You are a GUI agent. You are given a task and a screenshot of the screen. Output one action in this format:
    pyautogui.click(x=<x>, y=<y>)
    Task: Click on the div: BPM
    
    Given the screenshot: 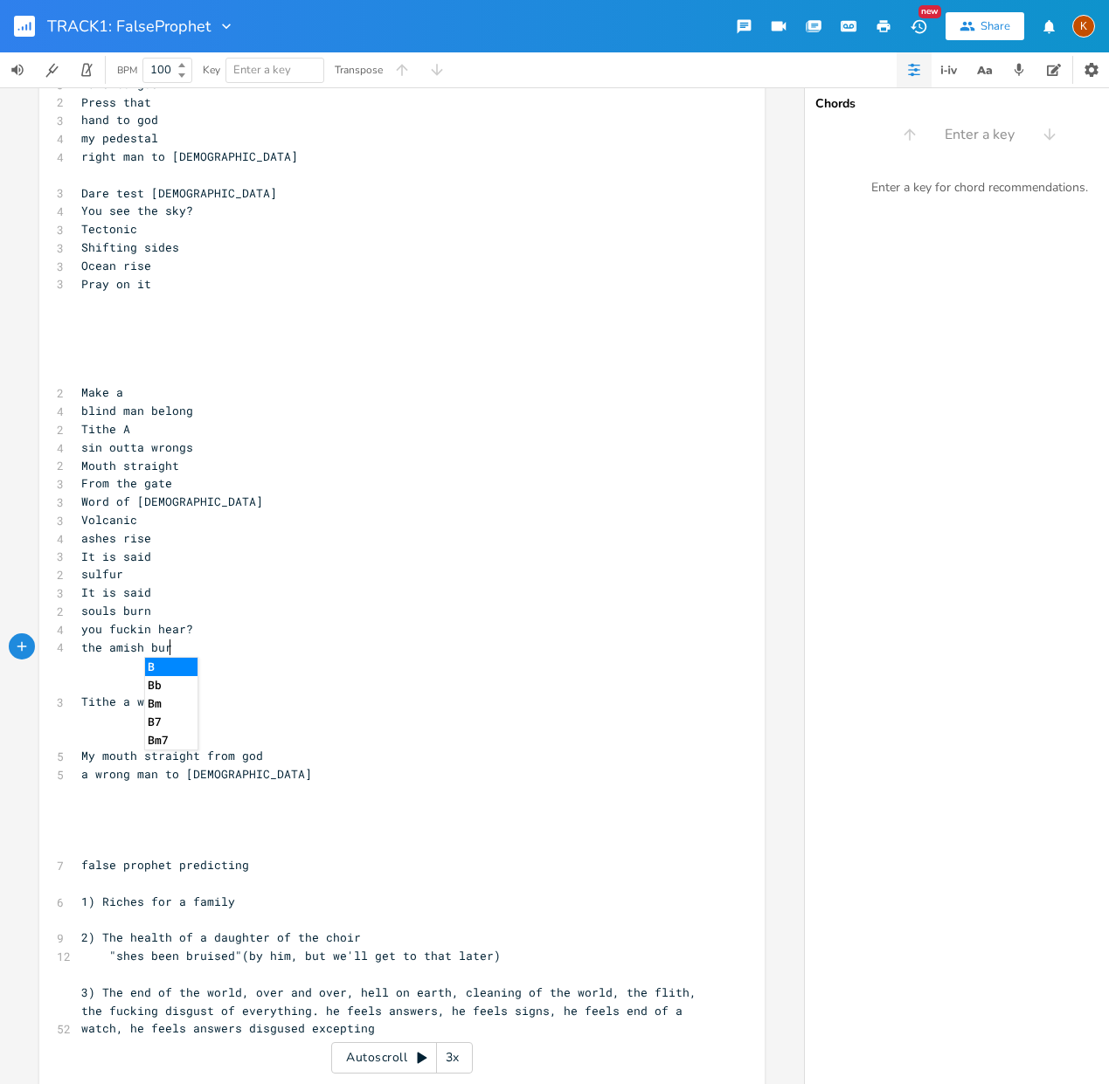 What is the action you would take?
    pyautogui.click(x=127, y=70)
    